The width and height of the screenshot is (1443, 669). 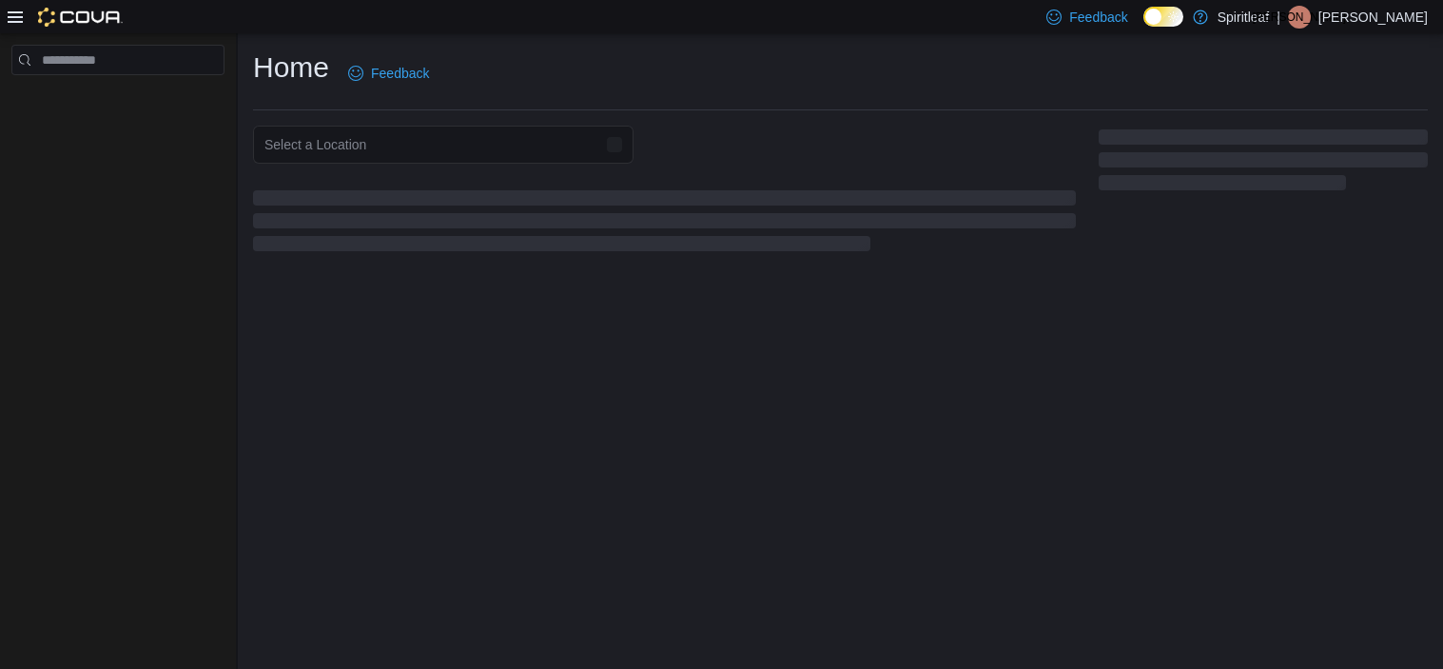 I want to click on span: Dark Mode, so click(x=1144, y=27).